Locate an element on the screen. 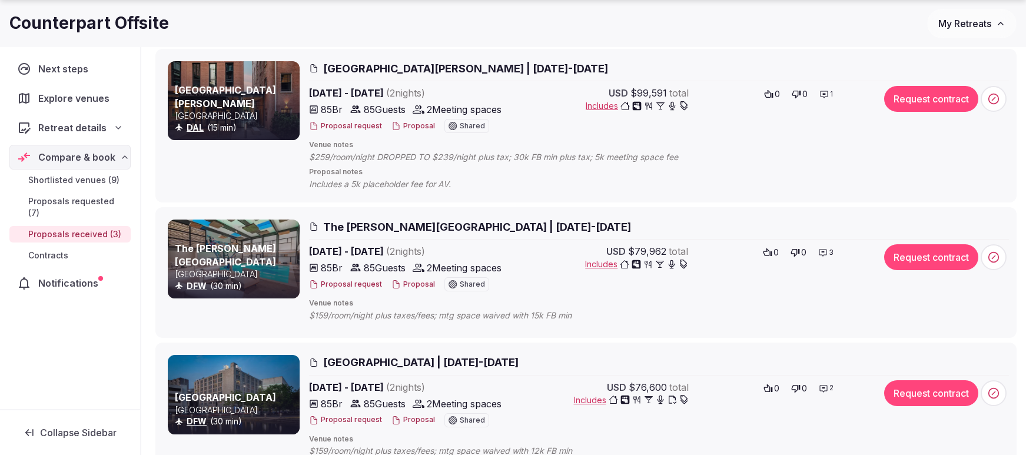 This screenshot has height=455, width=1026. span: Collapse Sidebar is located at coordinates (78, 433).